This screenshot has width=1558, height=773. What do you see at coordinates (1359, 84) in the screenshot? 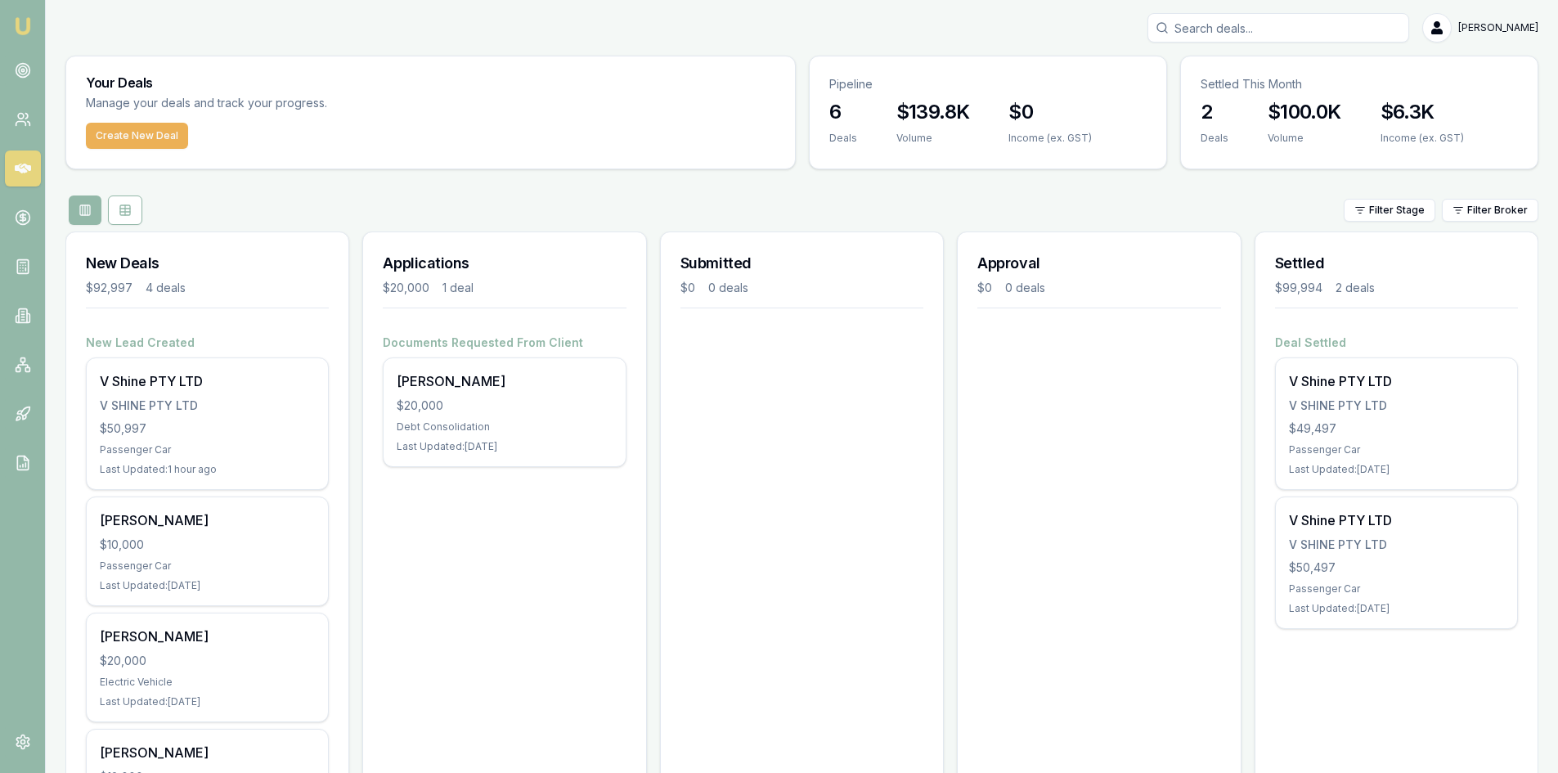
I see `p: Settled This Month` at bounding box center [1359, 84].